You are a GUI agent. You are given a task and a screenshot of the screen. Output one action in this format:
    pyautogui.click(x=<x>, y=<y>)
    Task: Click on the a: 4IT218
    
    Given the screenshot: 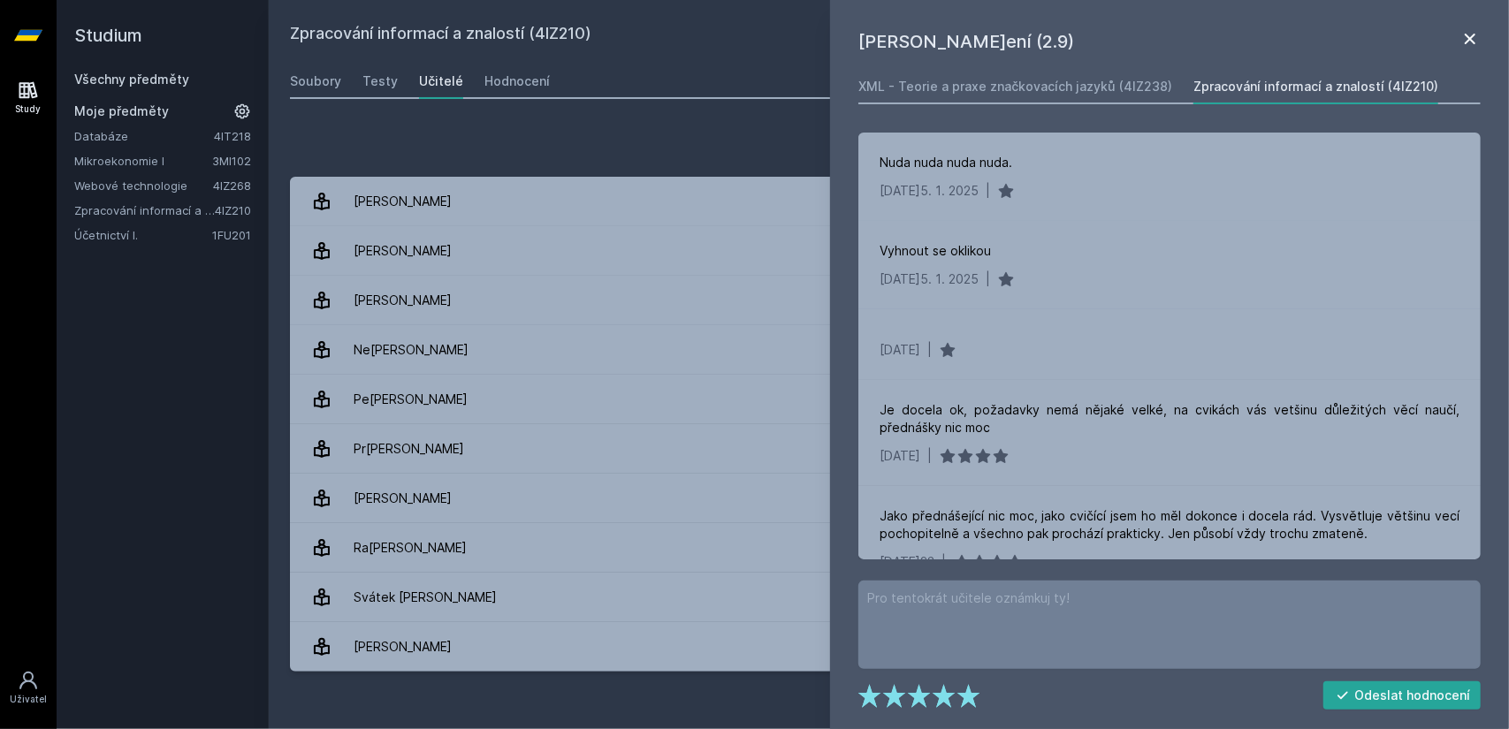 What is the action you would take?
    pyautogui.click(x=232, y=136)
    